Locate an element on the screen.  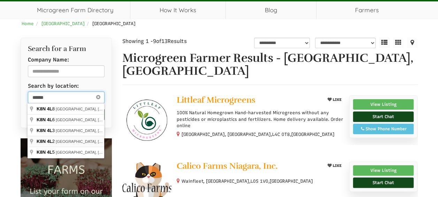
select: sortbox-1 is located at coordinates (345, 43).